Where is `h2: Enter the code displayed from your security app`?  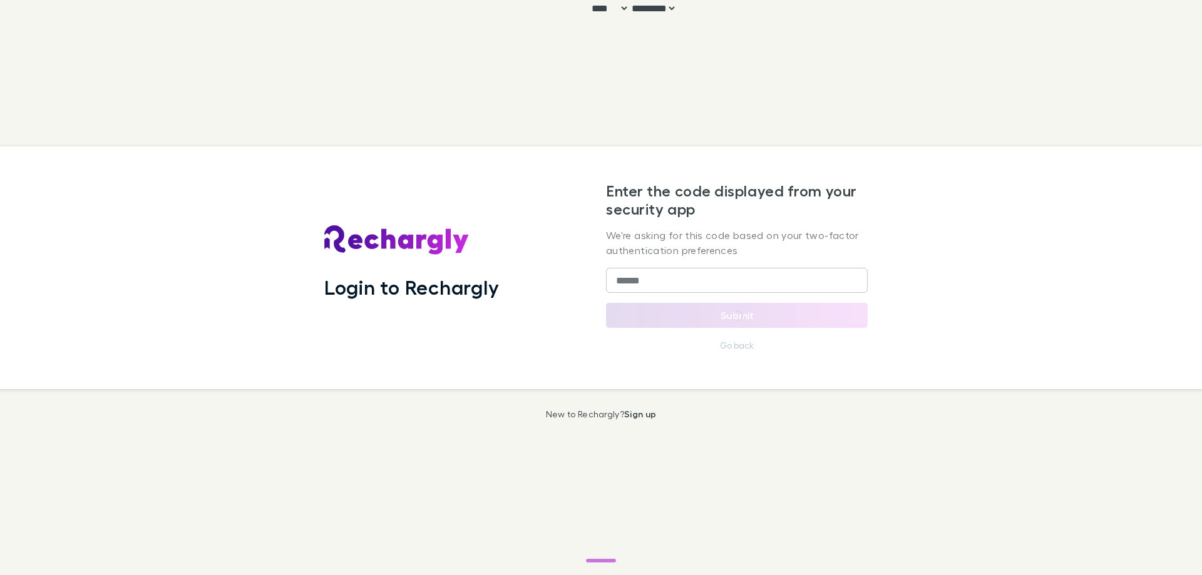 h2: Enter the code displayed from your security app is located at coordinates (737, 200).